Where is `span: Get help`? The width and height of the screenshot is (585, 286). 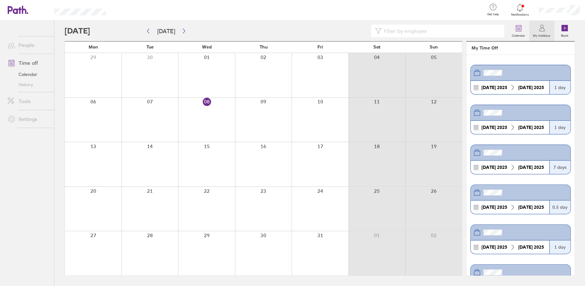
span: Get help is located at coordinates (492, 14).